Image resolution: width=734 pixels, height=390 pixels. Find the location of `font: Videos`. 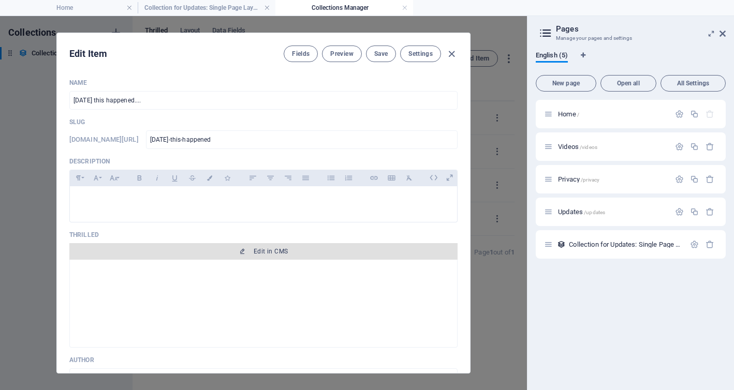

font: Videos is located at coordinates (568, 146).